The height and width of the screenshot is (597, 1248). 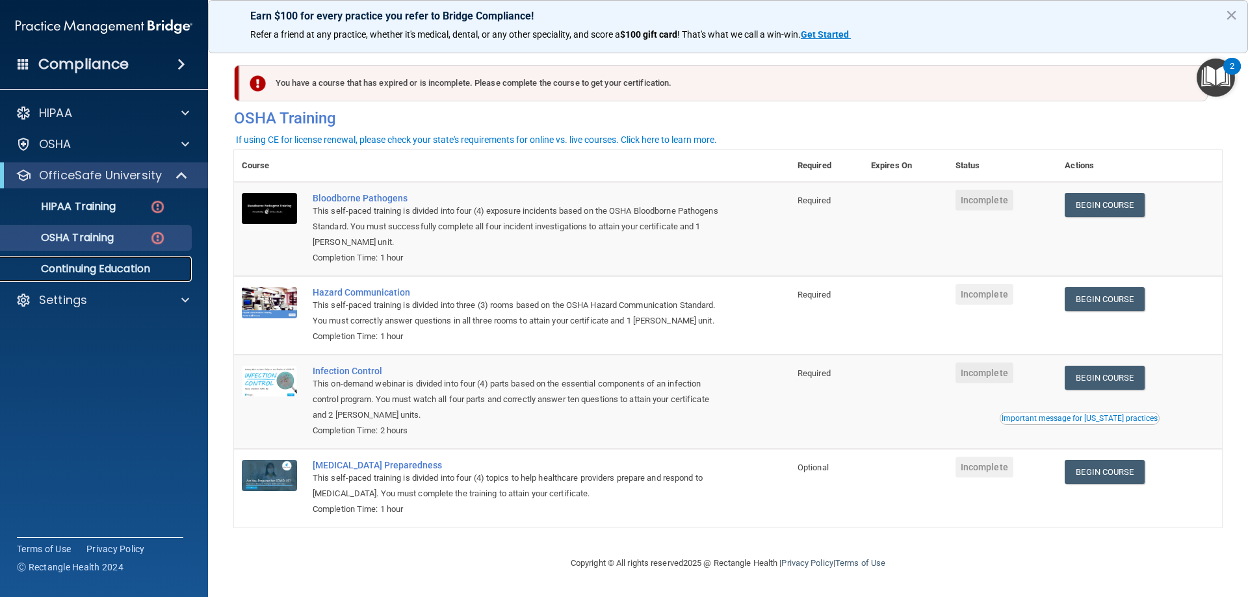 I want to click on div: This on-demand webinar is divided into four (4) parts based on the essential components of an inf..., so click(x=519, y=400).